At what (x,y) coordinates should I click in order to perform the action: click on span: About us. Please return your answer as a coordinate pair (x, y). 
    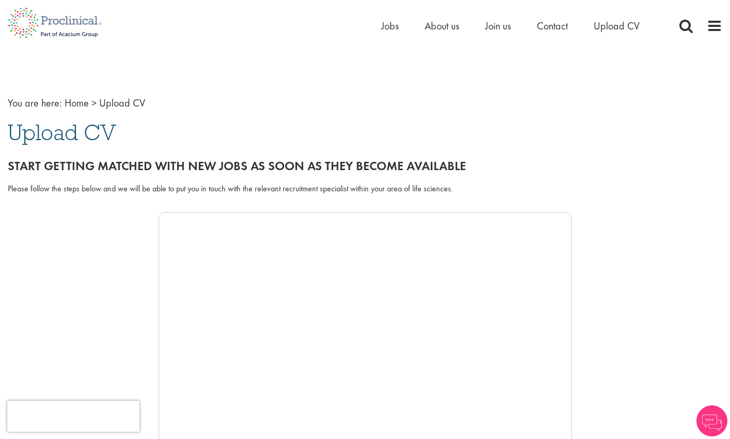
    Looking at the image, I should click on (442, 26).